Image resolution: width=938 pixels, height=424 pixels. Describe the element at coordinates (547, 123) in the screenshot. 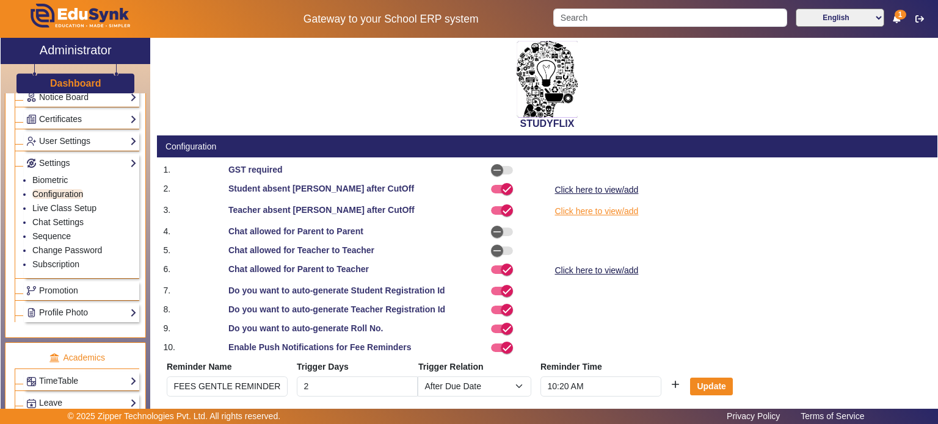

I see `h2: STUDYFLIX` at that location.